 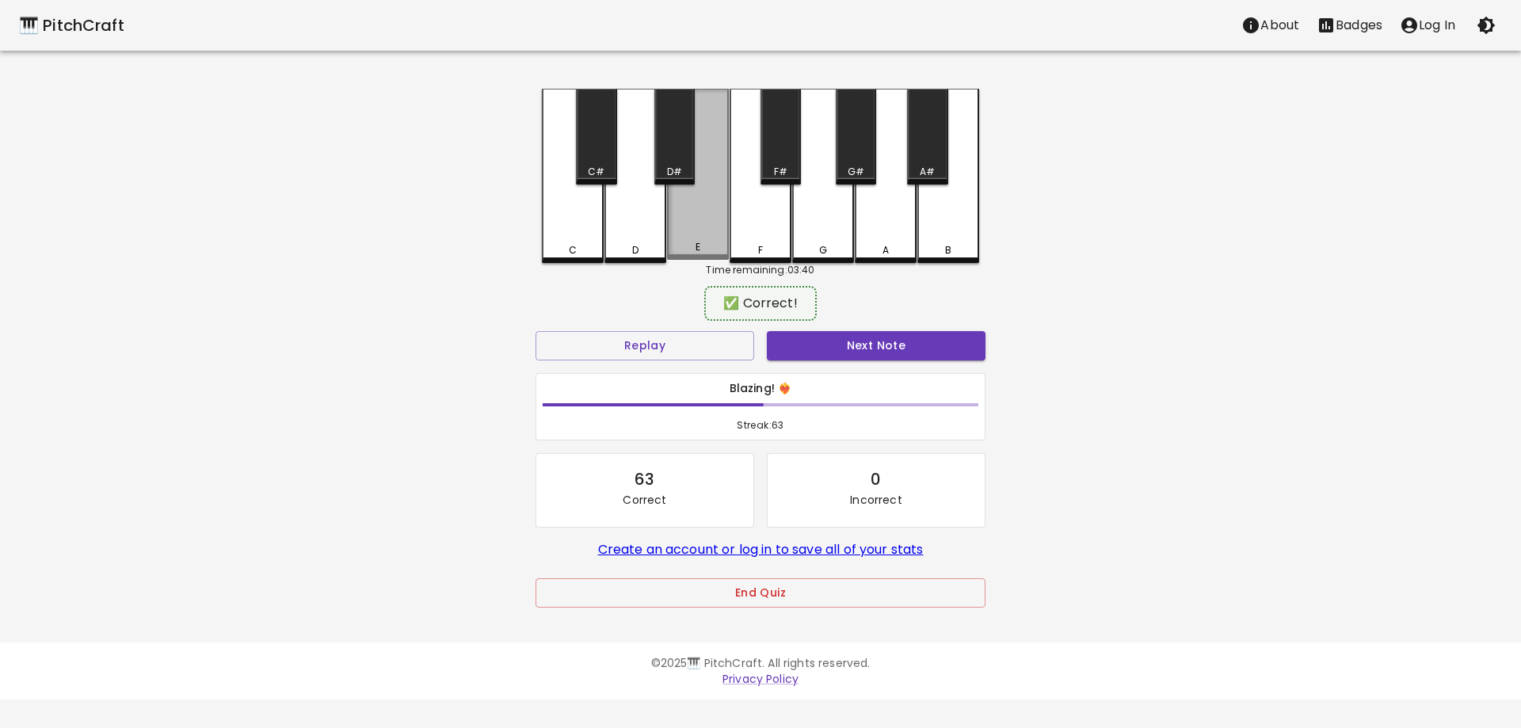 I want to click on a: 🎹 PitchCraft, so click(x=71, y=25).